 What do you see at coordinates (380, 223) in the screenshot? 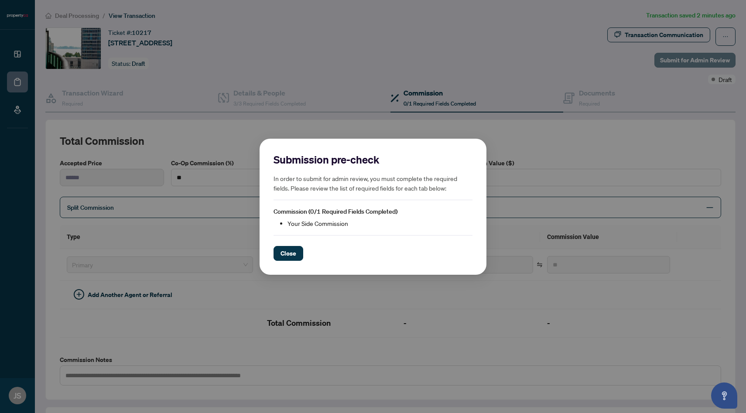
I see `li: Your Side Commission` at bounding box center [380, 223].